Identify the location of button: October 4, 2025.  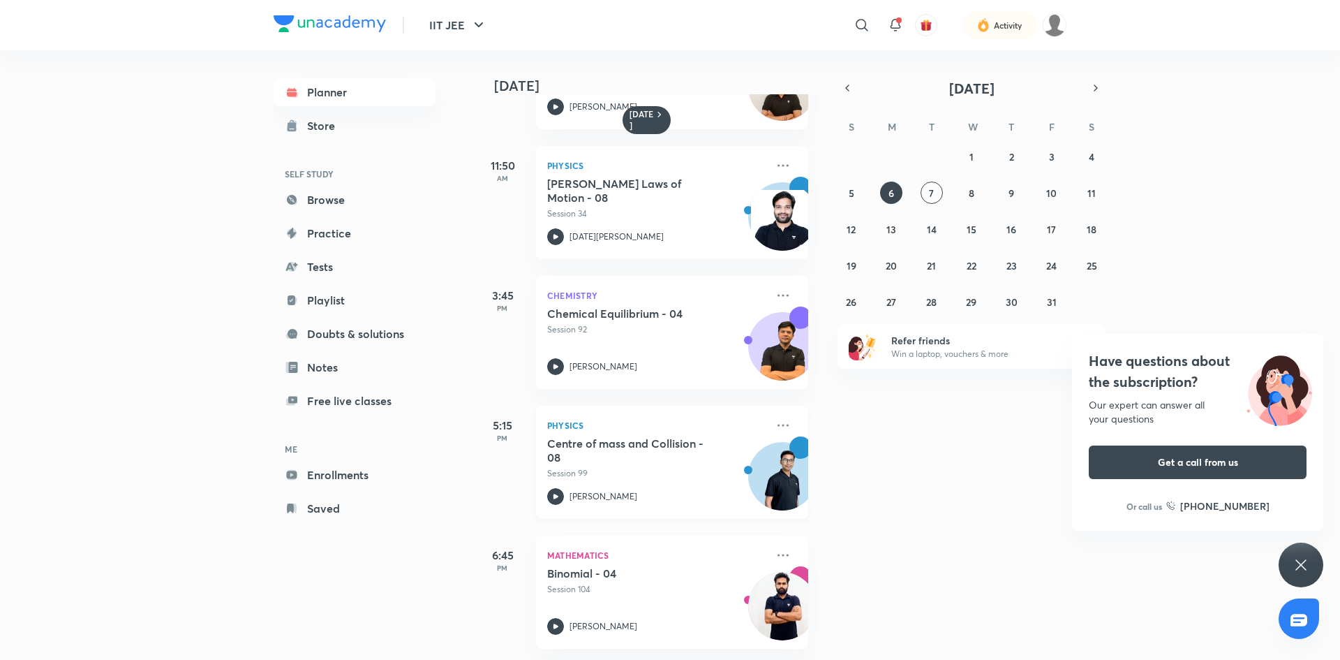
(1092, 156).